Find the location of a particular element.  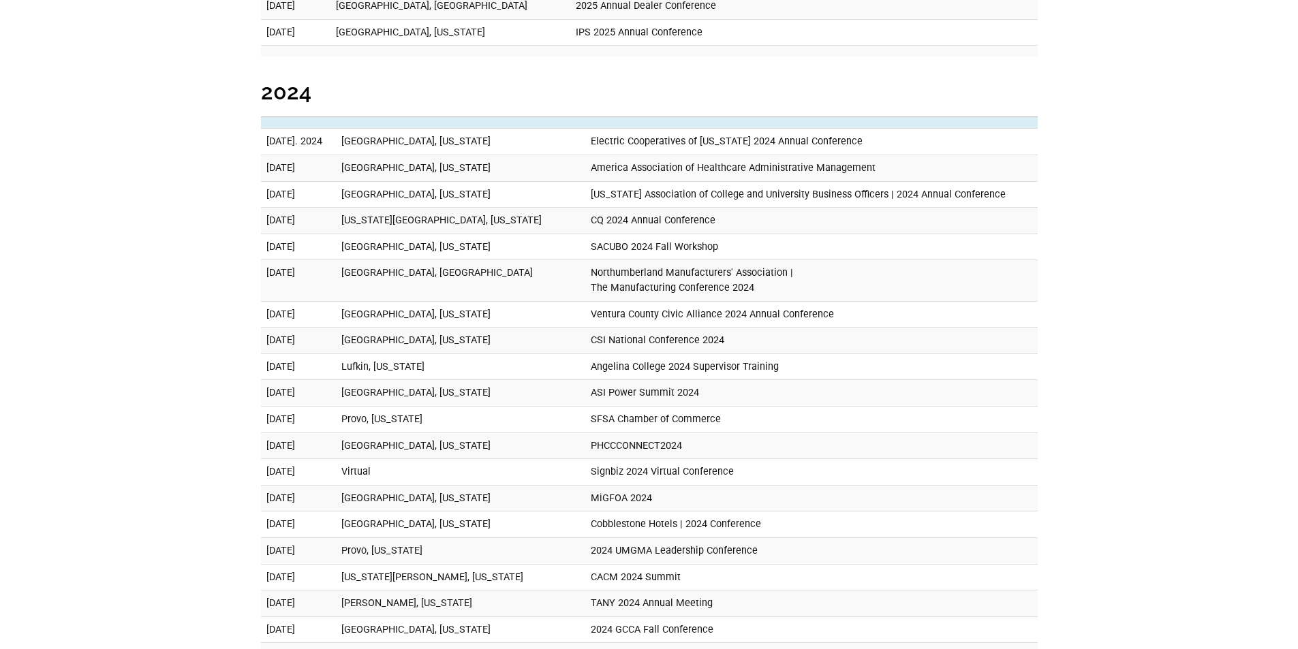

td: CSI National Conference 2024 is located at coordinates (811, 341).